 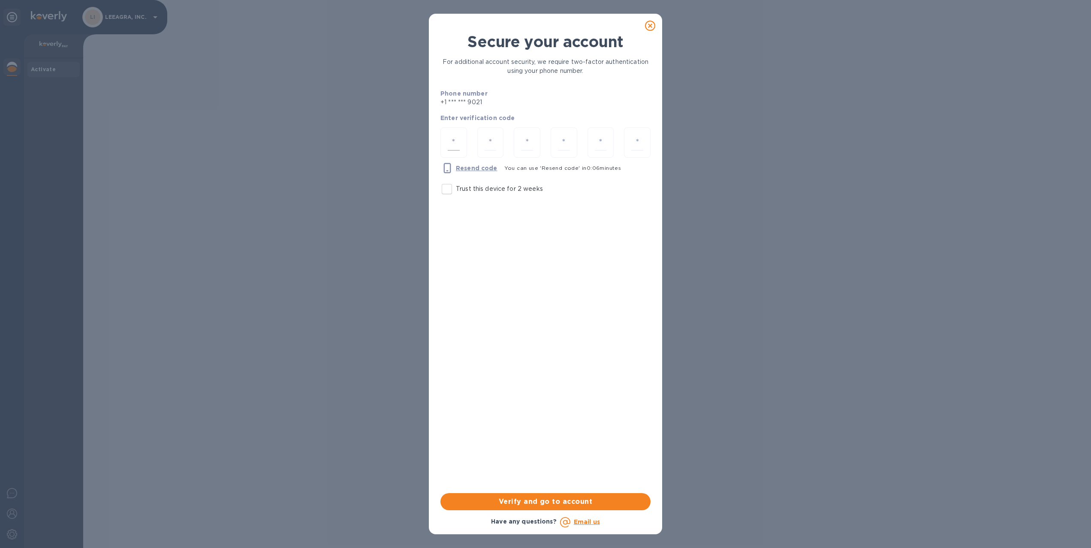 What do you see at coordinates (546, 118) in the screenshot?
I see `p: Enter verification code` at bounding box center [546, 118].